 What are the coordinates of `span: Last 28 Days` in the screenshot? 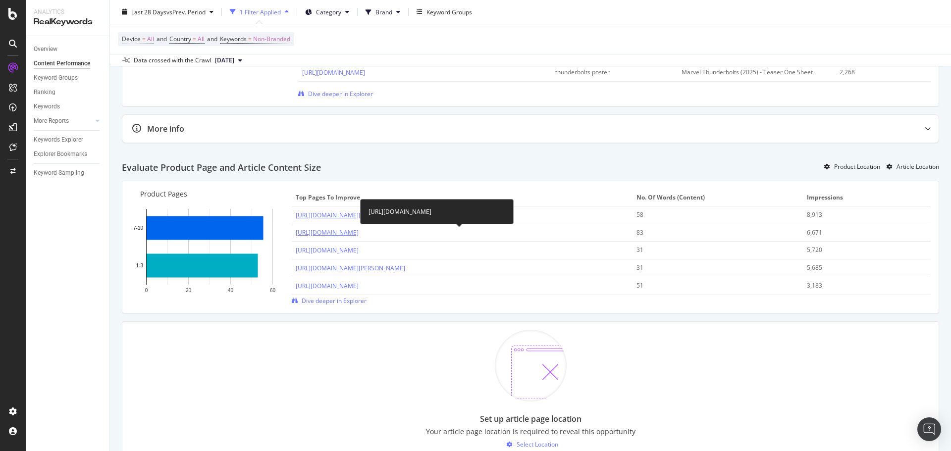 It's located at (149, 11).